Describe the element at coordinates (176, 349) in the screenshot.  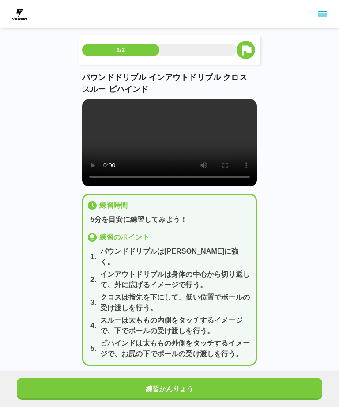
I see `p: ビハインドは太ももの外側をタッチするイメージで、お尻の下でボールの受け渡しを行う。` at that location.